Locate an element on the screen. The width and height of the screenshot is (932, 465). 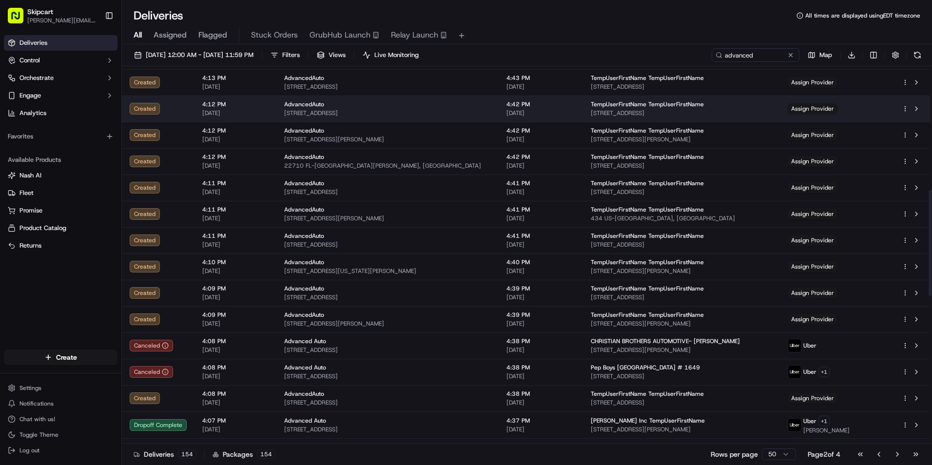
span: Product Catalog is located at coordinates (43, 228).